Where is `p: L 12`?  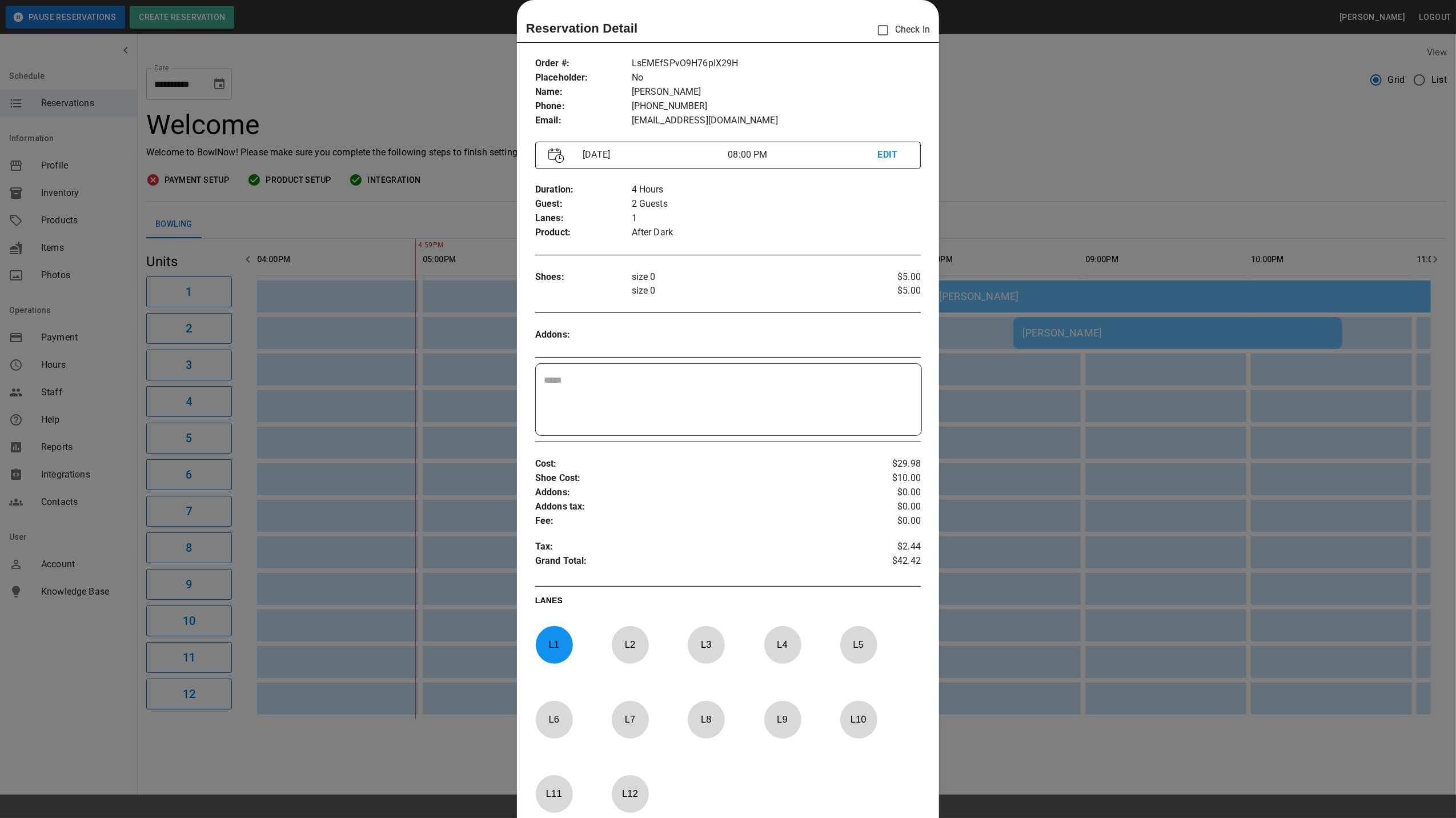 p: L 12 is located at coordinates (630, 794).